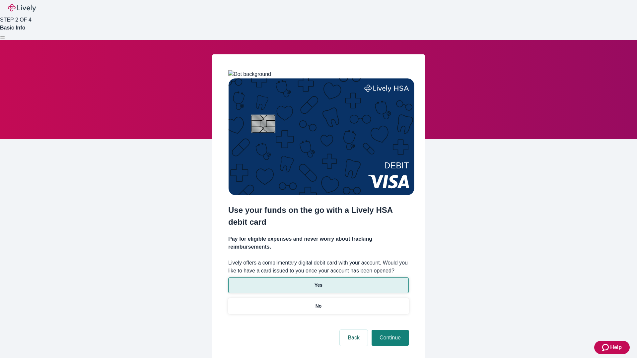  I want to click on img: Lively, so click(22, 8).